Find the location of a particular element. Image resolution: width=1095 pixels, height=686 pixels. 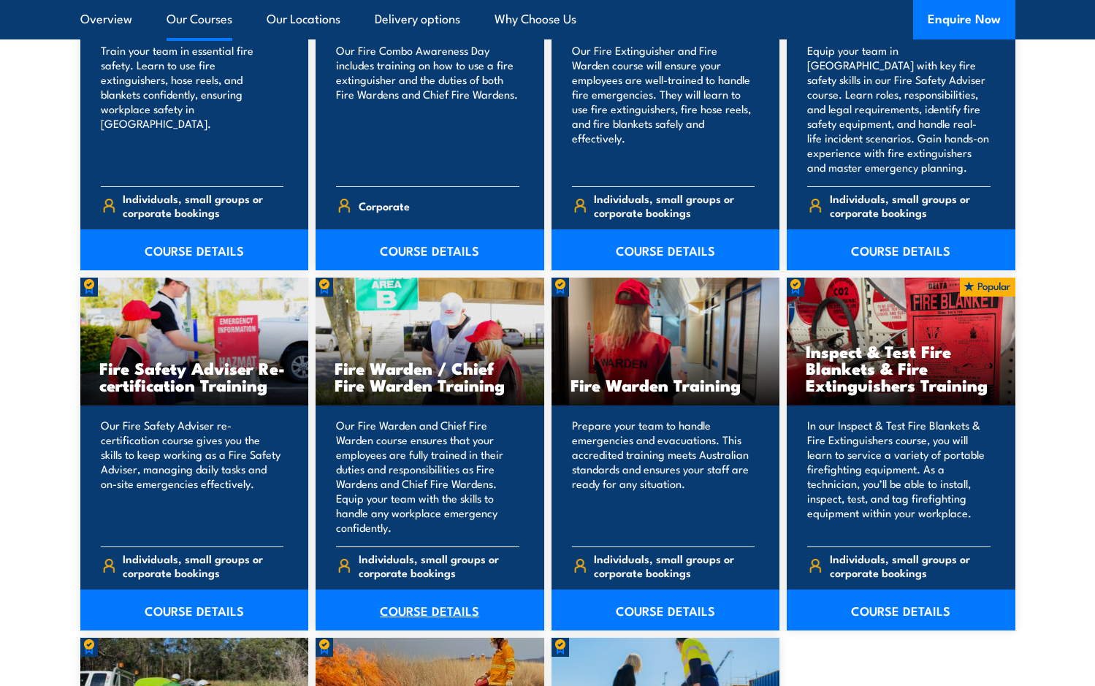

span: Corporate is located at coordinates (384, 205).